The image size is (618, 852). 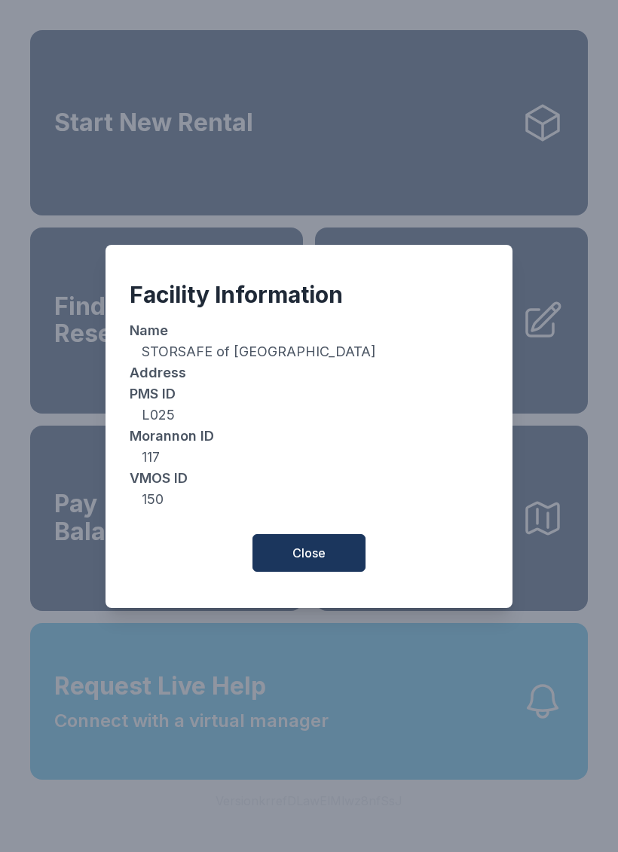 I want to click on dt: PMS ID, so click(x=309, y=394).